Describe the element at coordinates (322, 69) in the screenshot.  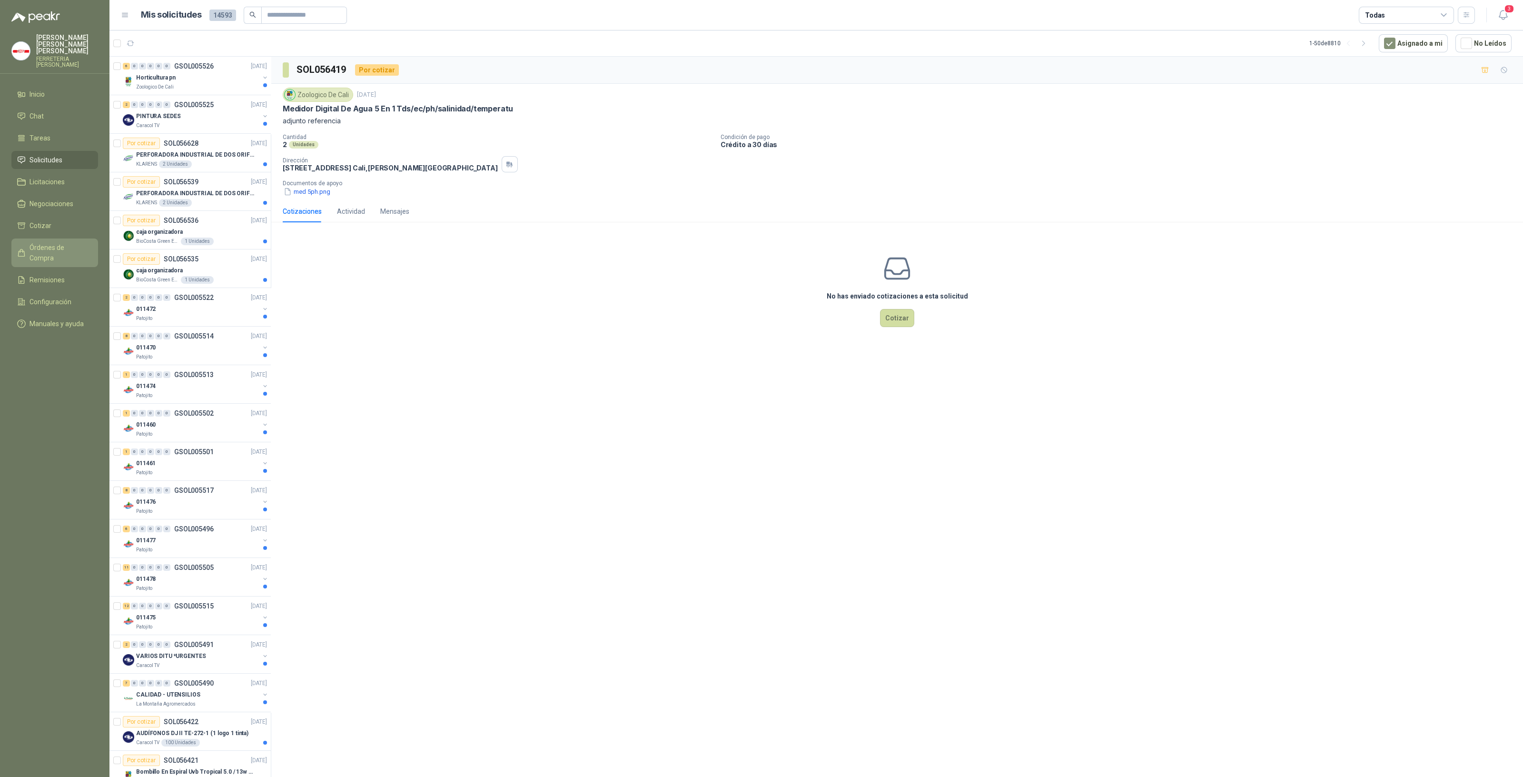
I see `h3: SOL056419` at that location.